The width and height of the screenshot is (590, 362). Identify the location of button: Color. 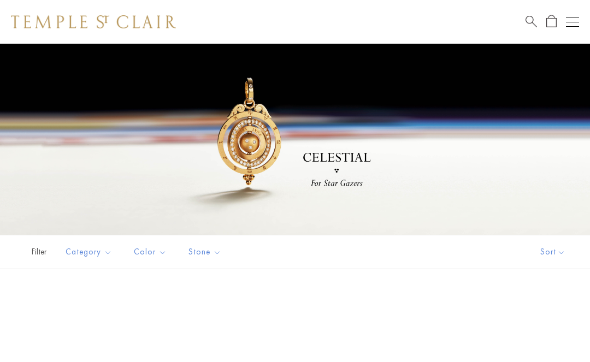
(150, 252).